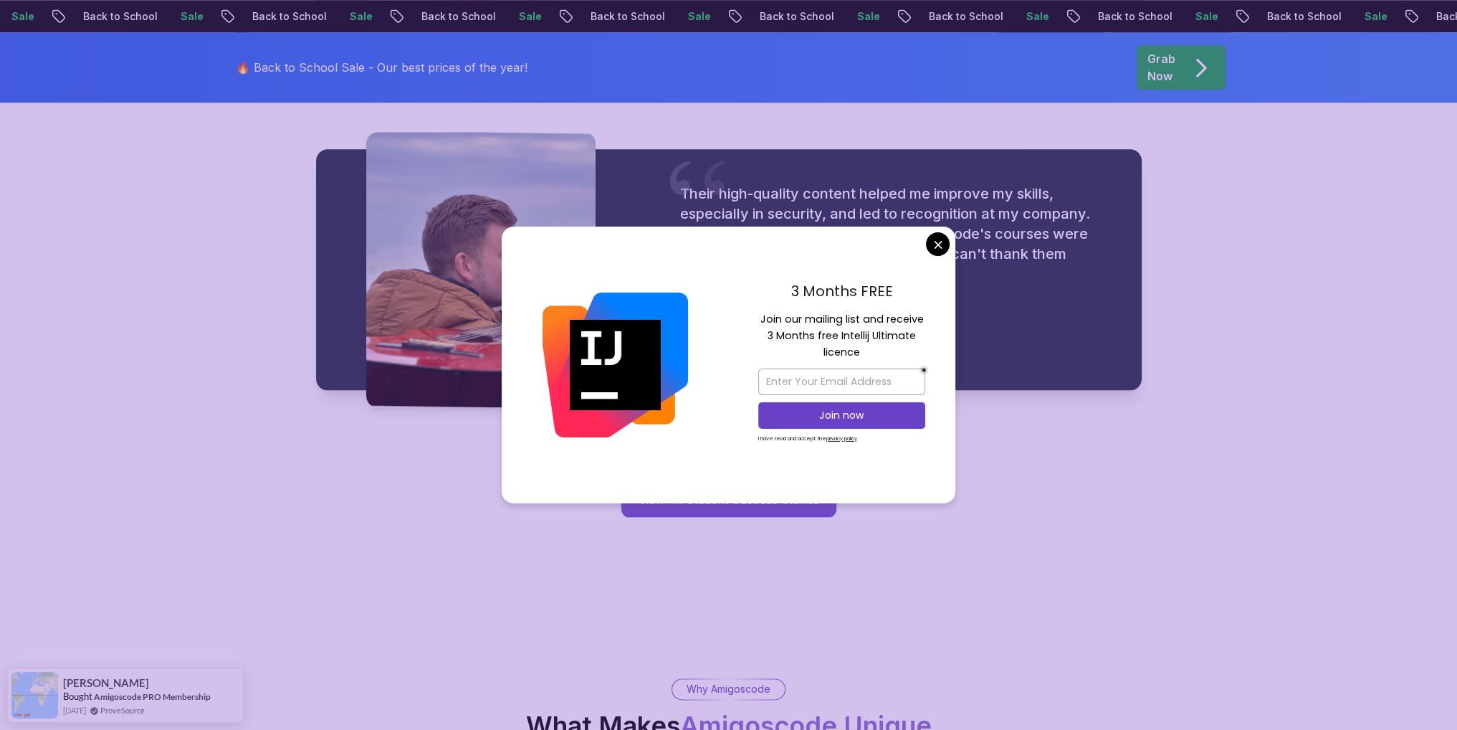 This screenshot has height=730, width=1457. Describe the element at coordinates (152, 696) in the screenshot. I see `a: Amigoscode PRO Membership` at that location.